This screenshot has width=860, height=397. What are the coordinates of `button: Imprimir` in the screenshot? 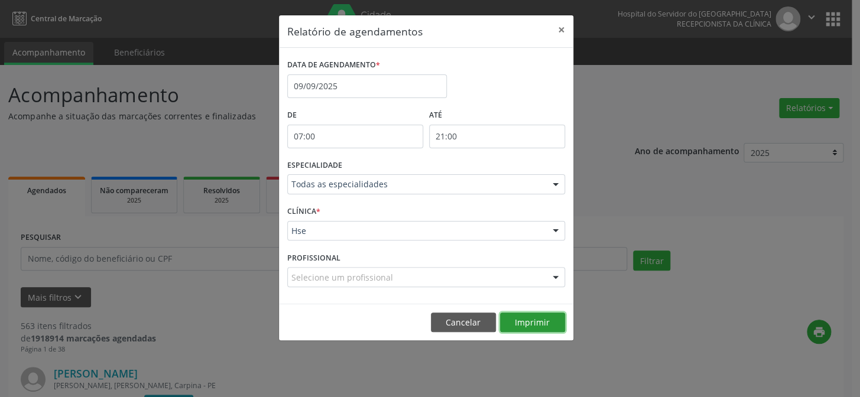 It's located at (532, 323).